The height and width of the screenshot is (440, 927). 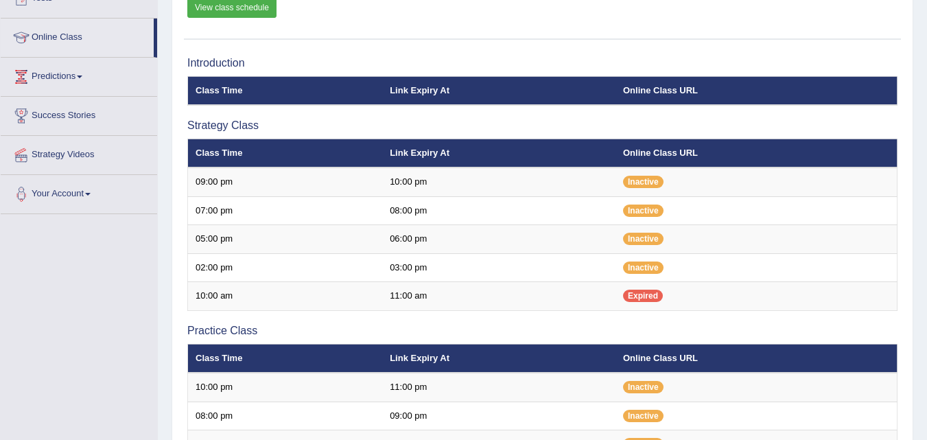 What do you see at coordinates (285, 296) in the screenshot?
I see `td: 10:00 am` at bounding box center [285, 296].